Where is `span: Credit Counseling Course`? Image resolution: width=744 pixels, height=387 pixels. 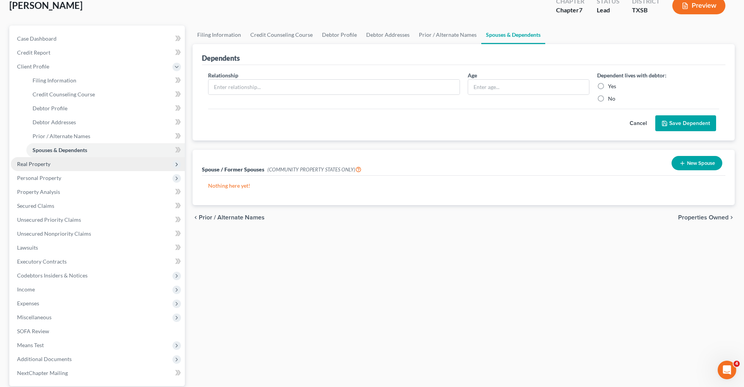
span: Credit Counseling Course is located at coordinates (64, 94).